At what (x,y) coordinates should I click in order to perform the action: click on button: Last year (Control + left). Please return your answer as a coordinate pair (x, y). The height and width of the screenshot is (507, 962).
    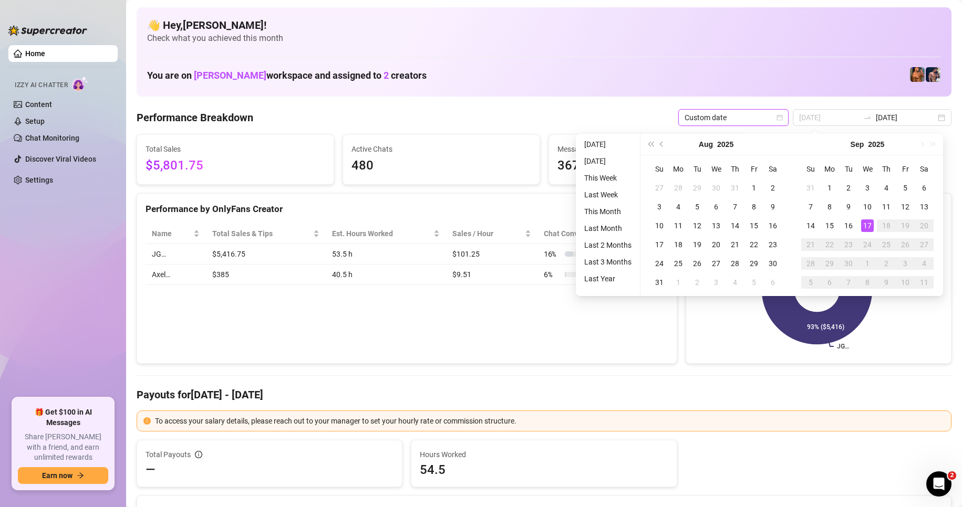
    Looking at the image, I should click on (650, 144).